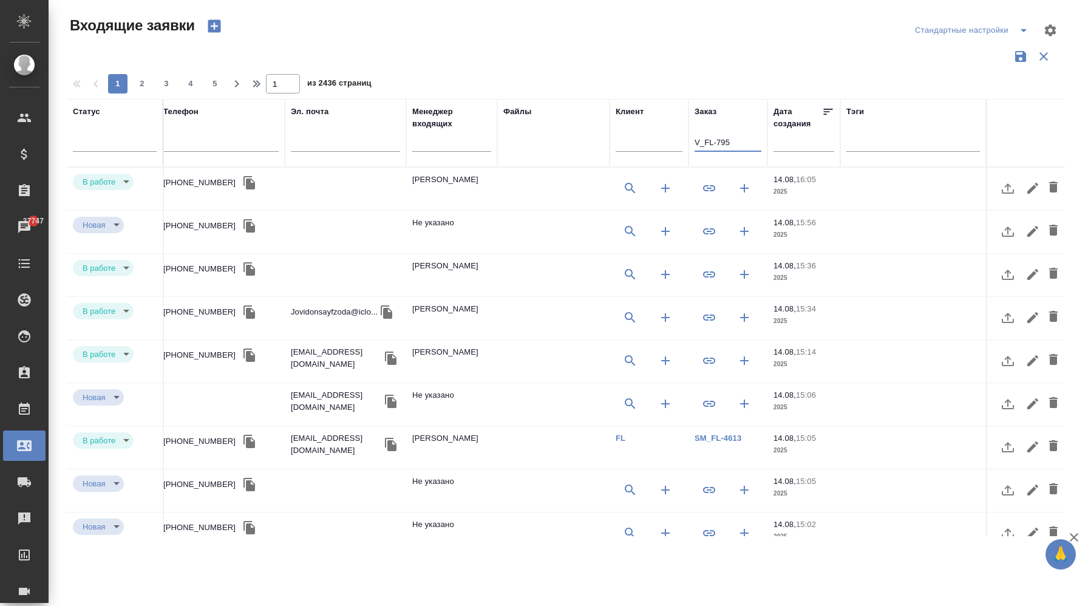  I want to click on span: Настроить таблицу, so click(1050, 30).